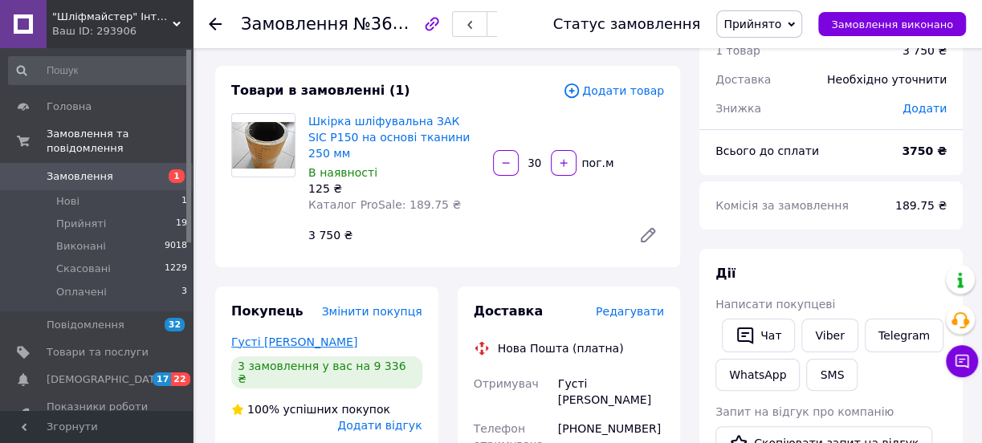  What do you see at coordinates (85, 325) in the screenshot?
I see `span: Повідомлення` at bounding box center [85, 325].